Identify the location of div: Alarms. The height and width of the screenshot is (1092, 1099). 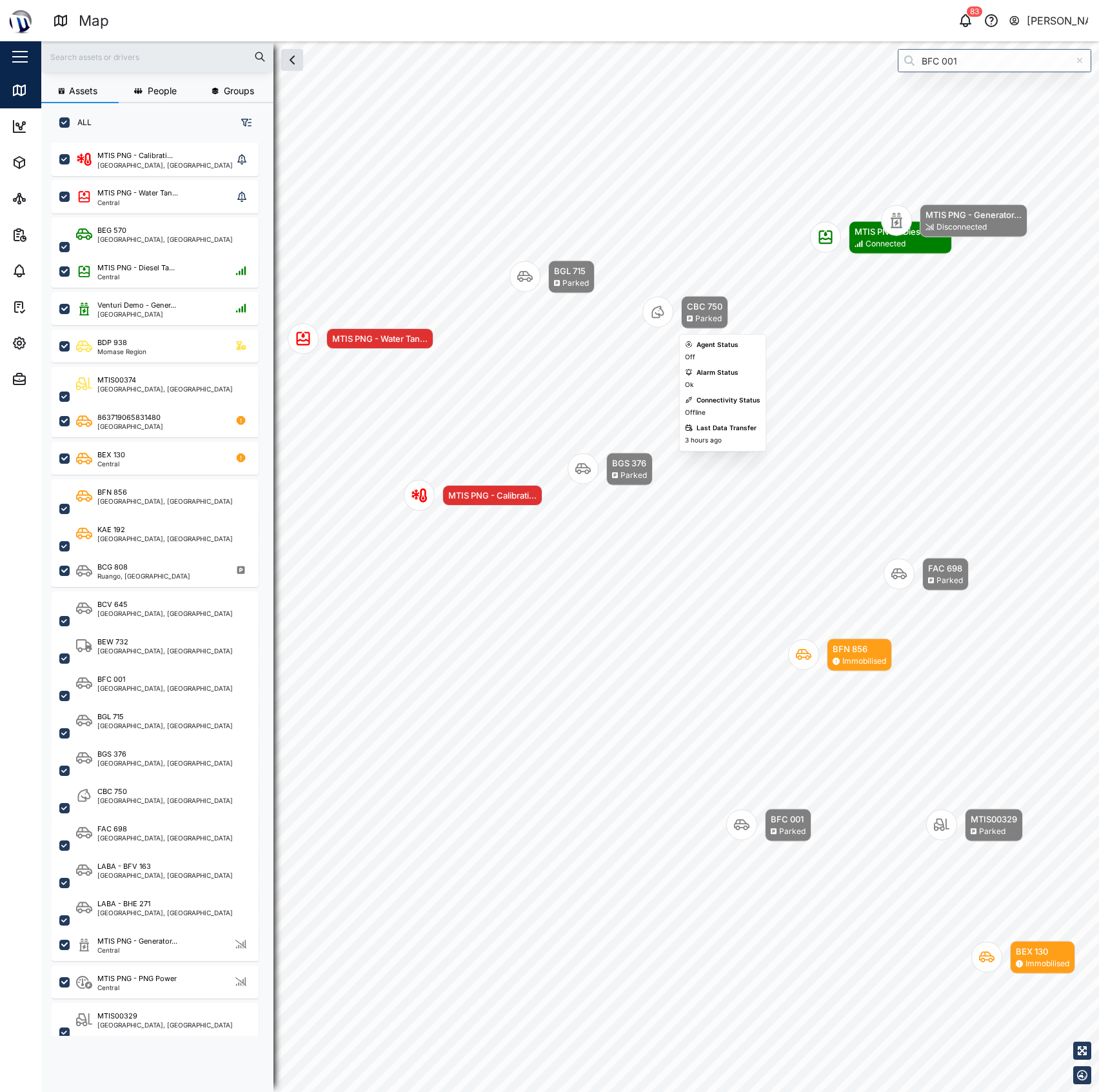
(54, 271).